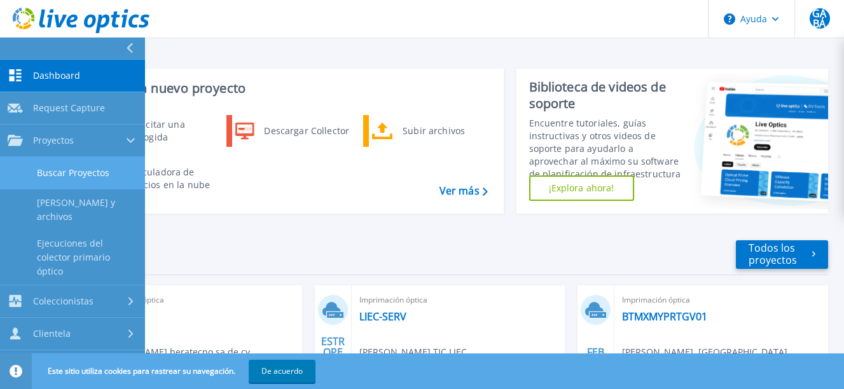  I want to click on a: Descargar Collector, so click(291, 131).